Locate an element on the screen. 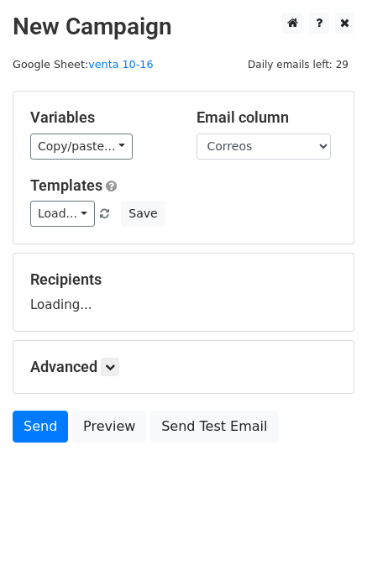 This screenshot has width=367, height=566. a: Preview is located at coordinates (109, 427).